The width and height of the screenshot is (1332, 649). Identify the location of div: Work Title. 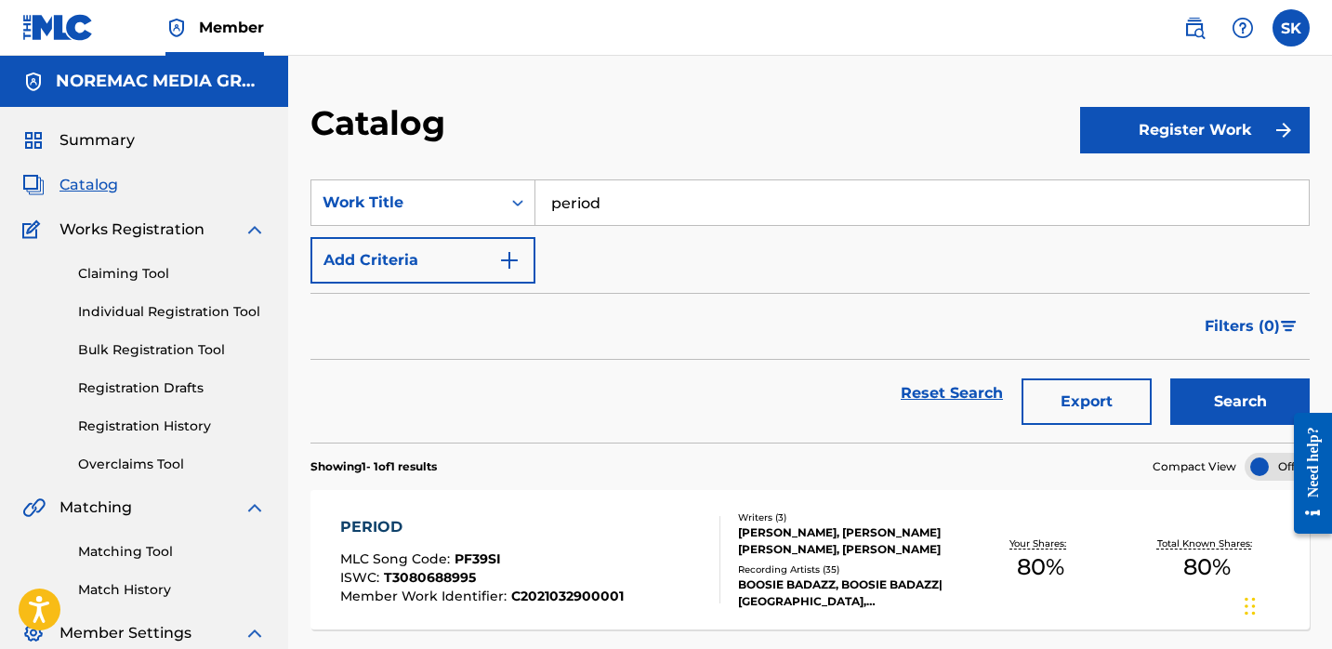
(406, 203).